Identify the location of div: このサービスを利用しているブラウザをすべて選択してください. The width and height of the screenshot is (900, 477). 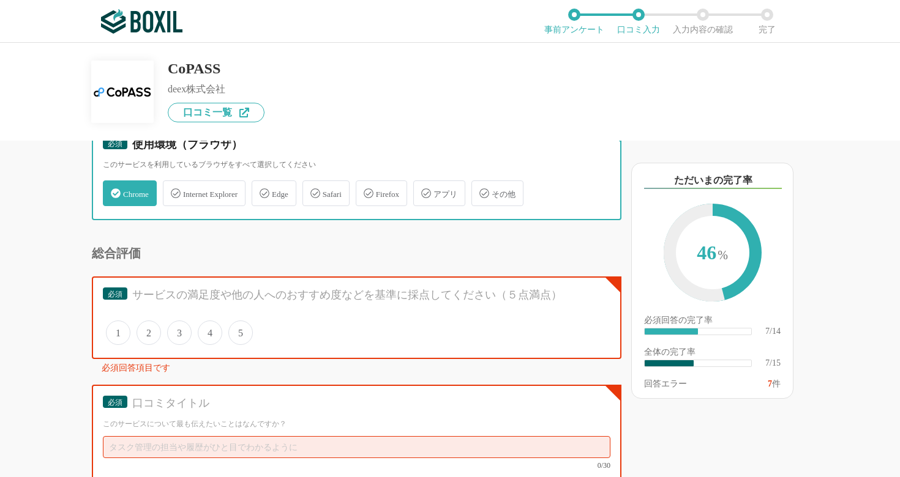
(356, 165).